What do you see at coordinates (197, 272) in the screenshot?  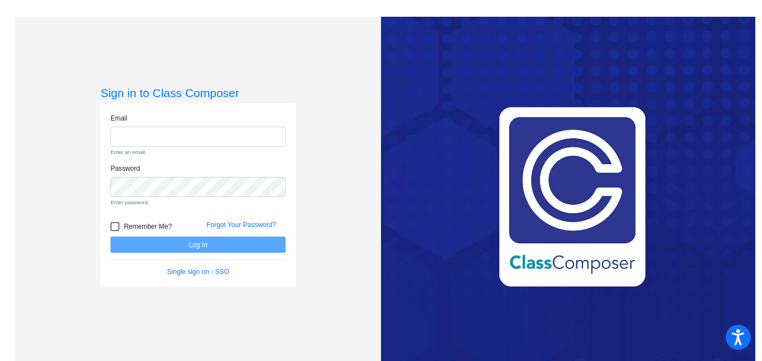 I see `a: Single sign on - SSO` at bounding box center [197, 272].